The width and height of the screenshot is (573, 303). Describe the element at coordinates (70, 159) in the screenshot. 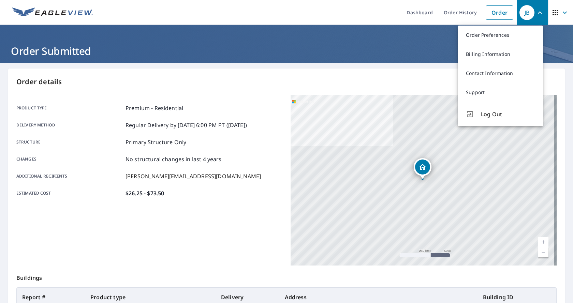

I see `p: Changes` at that location.